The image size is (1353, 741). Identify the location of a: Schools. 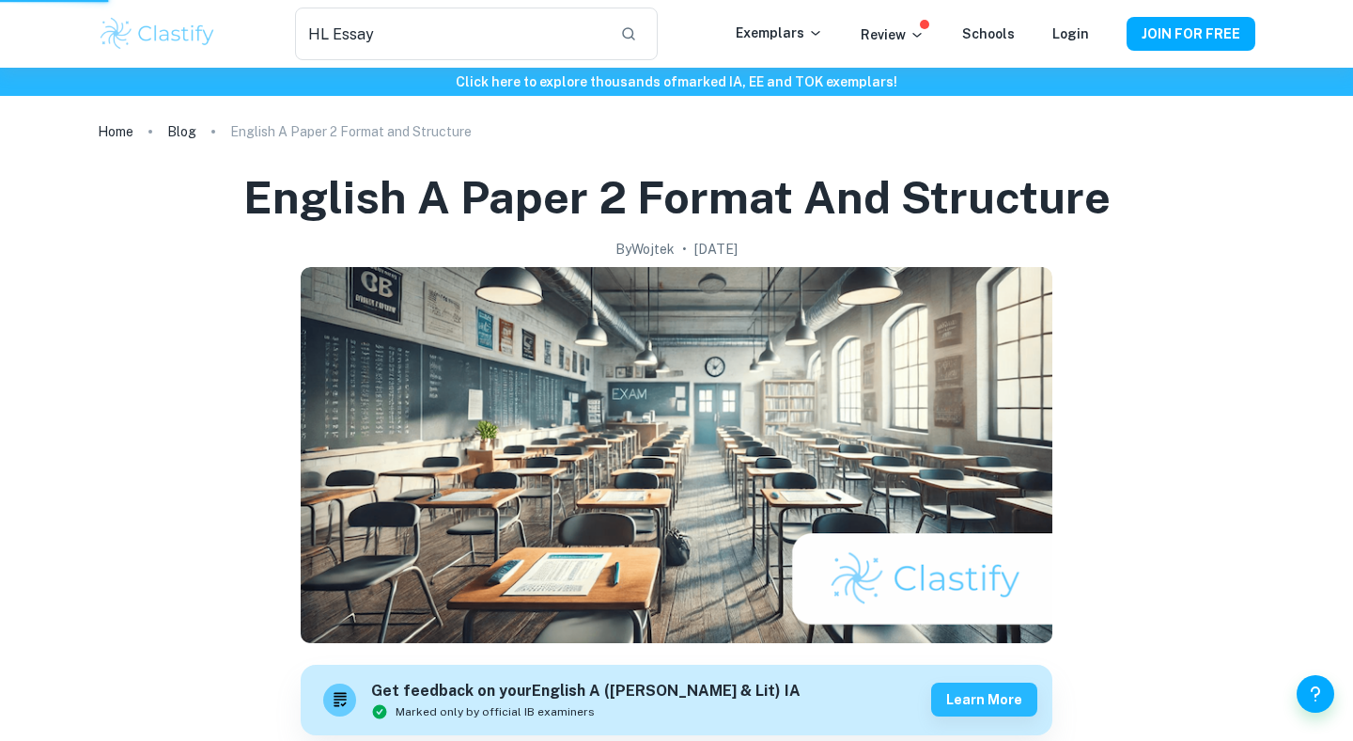
(989, 34).